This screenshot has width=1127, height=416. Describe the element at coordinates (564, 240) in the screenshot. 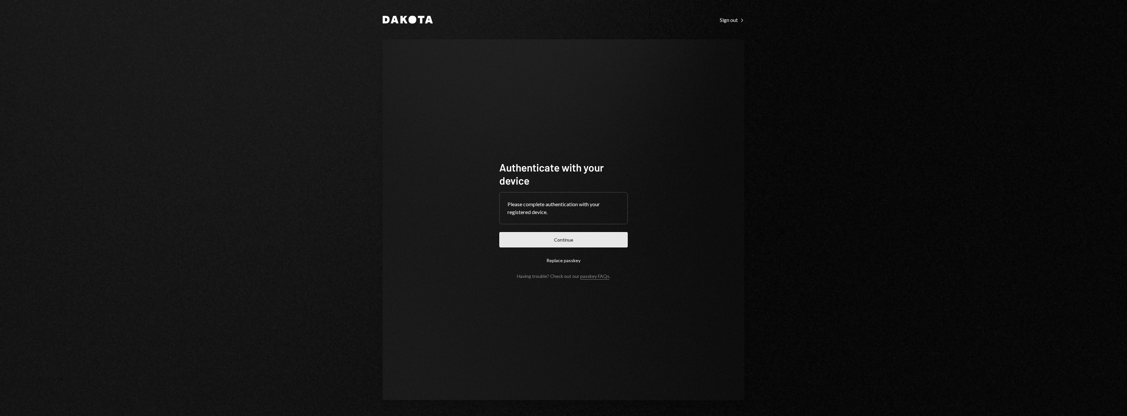

I see `button: Continue` at that location.